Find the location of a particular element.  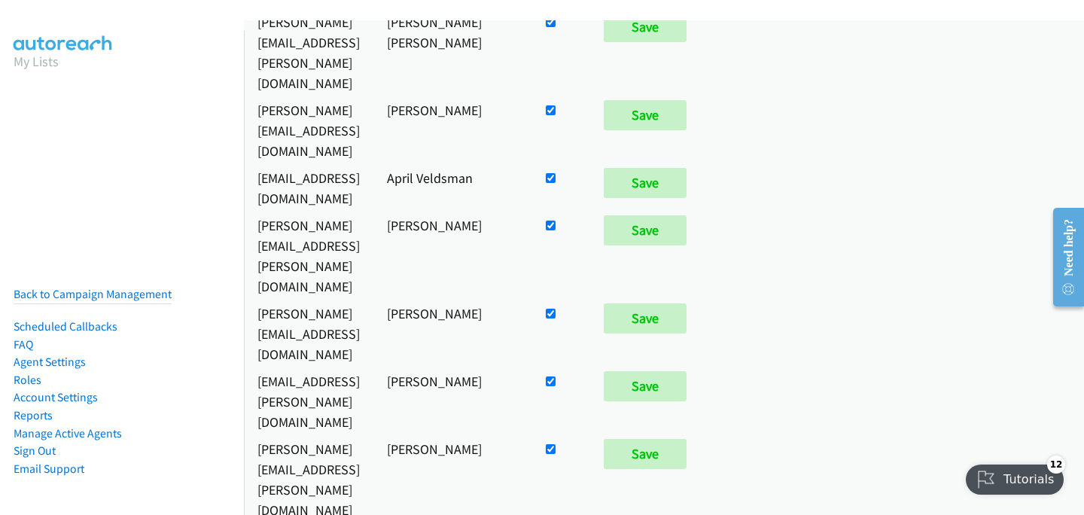

button: Checklist, Tutorials, 12 incomplete tasks is located at coordinates (58, 30).